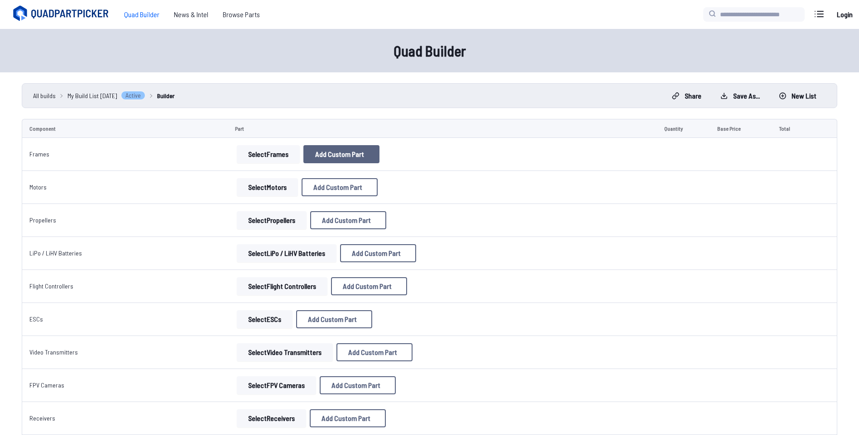  I want to click on a: SelectFrames, so click(268, 154).